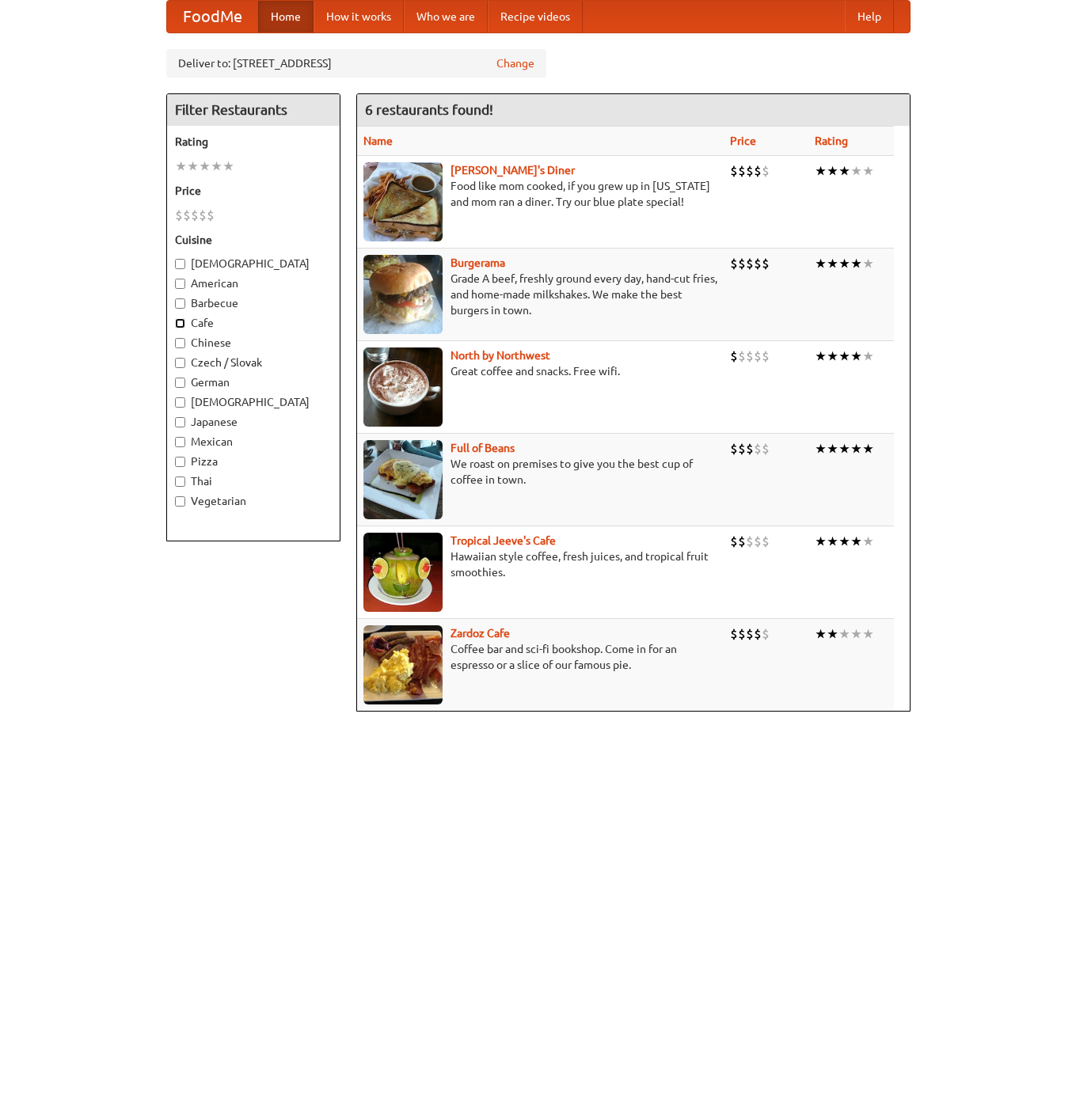 Image resolution: width=1076 pixels, height=1120 pixels. I want to click on input: Vegetarian, so click(180, 501).